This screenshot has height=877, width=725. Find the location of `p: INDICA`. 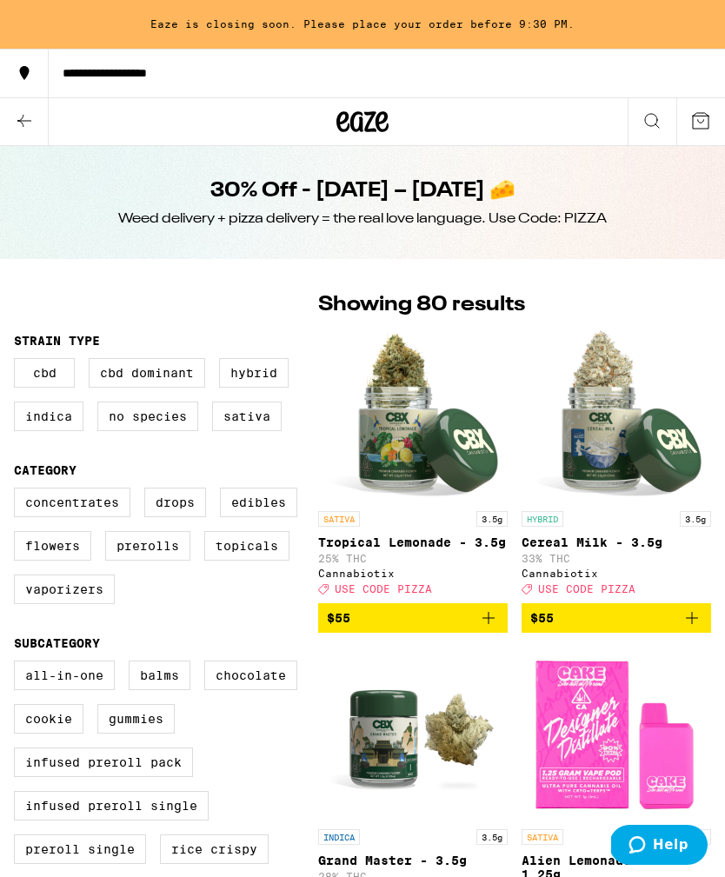

p: INDICA is located at coordinates (339, 837).